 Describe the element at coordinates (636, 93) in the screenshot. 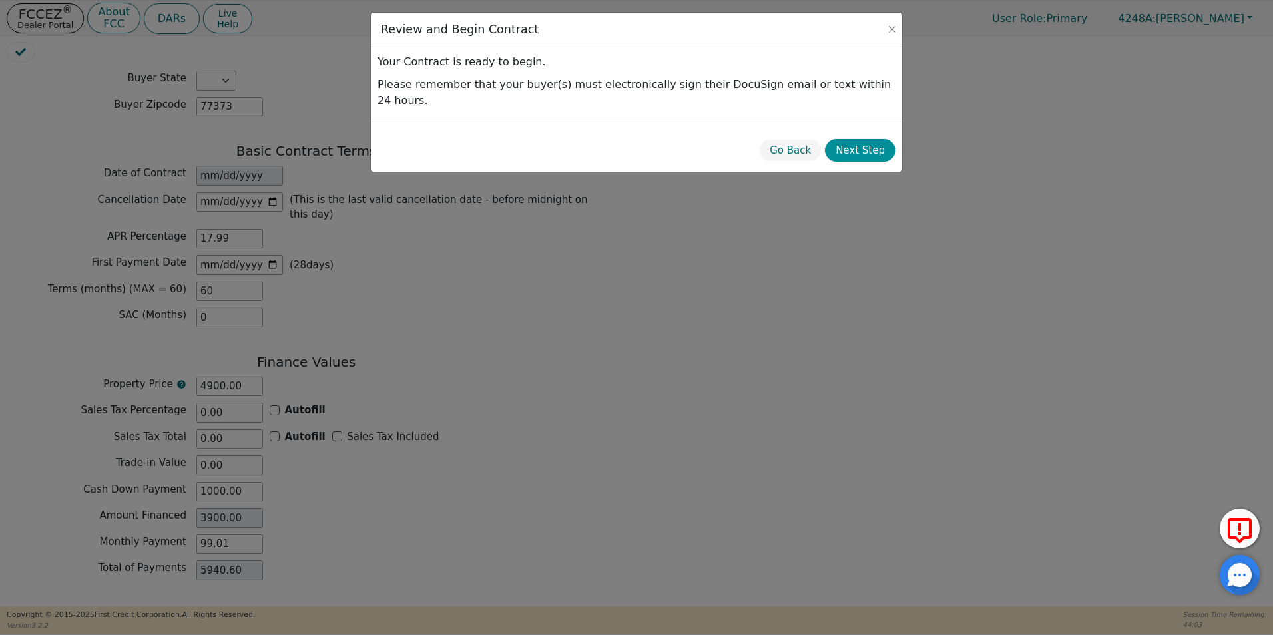

I see `p: Please remember that your buyer(s) must electronically sign their DocuSign email or text within 2...` at that location.